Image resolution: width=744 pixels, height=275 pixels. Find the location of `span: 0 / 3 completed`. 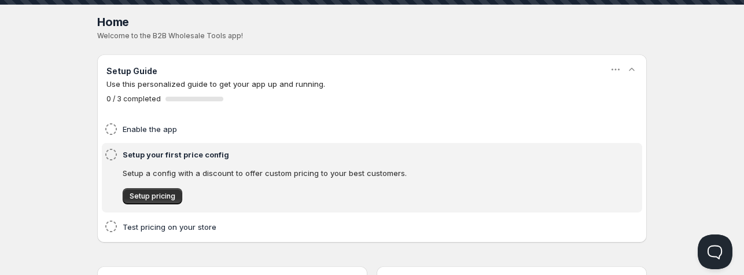

span: 0 / 3 completed is located at coordinates (134, 99).